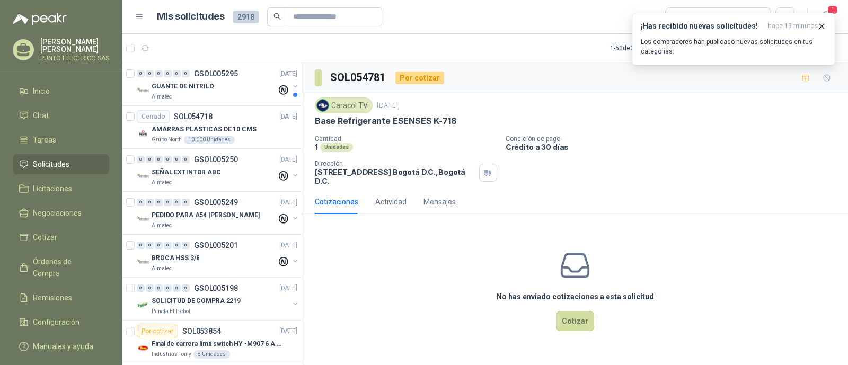 The width and height of the screenshot is (848, 365). I want to click on a: Cotizar, so click(61, 237).